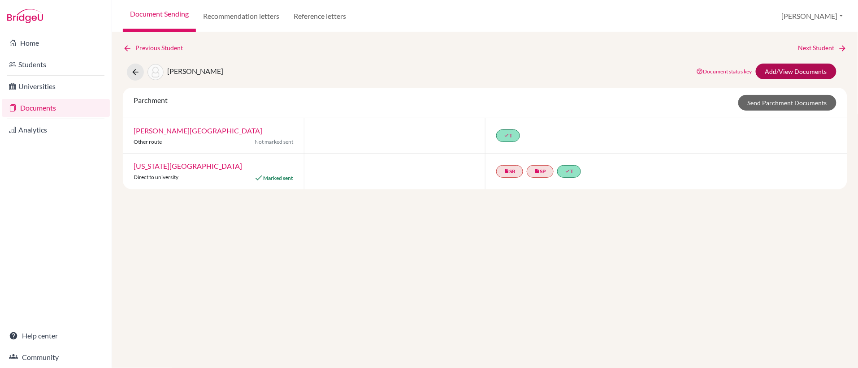 The image size is (858, 368). Describe the element at coordinates (56, 86) in the screenshot. I see `a: Universities` at that location.